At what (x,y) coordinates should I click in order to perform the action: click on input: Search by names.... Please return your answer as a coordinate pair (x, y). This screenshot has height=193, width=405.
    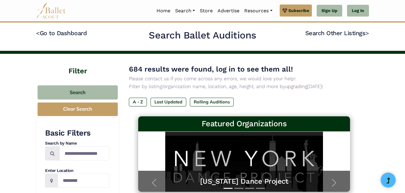
    Looking at the image, I should click on (84, 153).